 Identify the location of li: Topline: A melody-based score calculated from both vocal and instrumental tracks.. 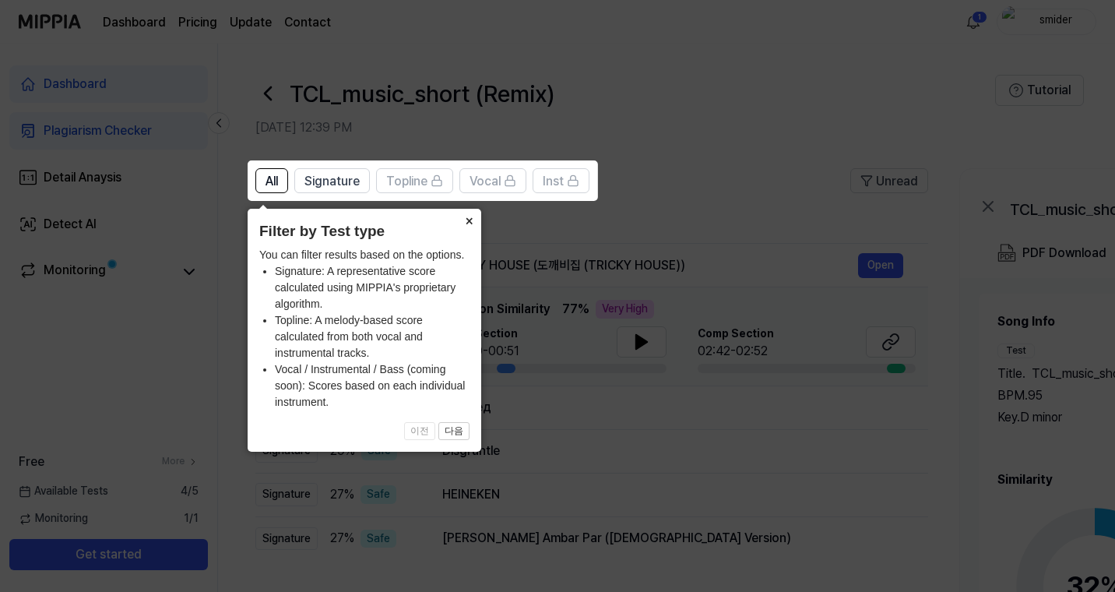
(372, 336).